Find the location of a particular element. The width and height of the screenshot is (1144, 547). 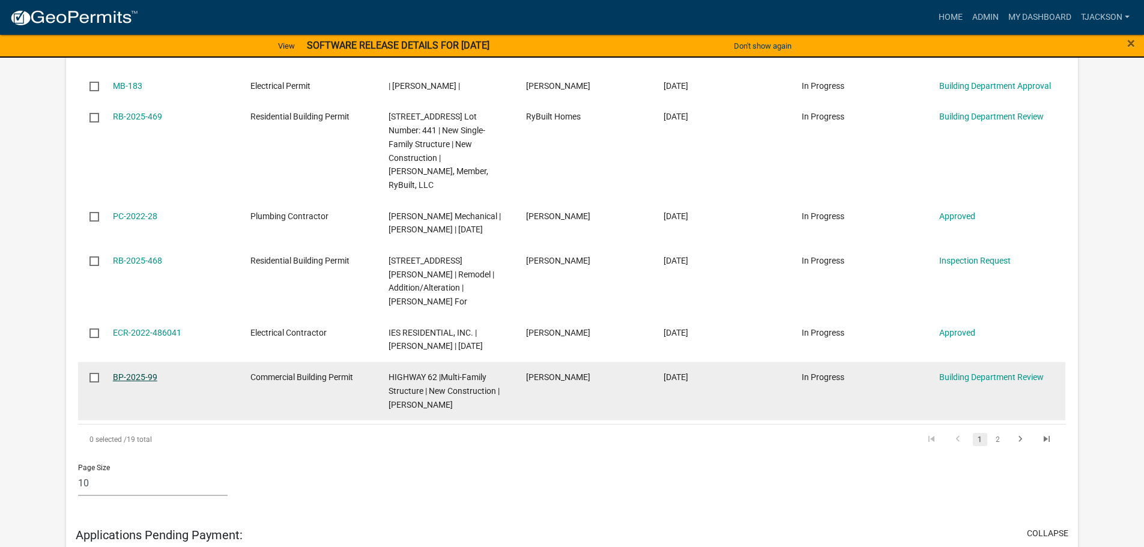

span: 20832 KEMP ROAD | Kent Abell | ABTECH Electrical Service is located at coordinates (439, 34).